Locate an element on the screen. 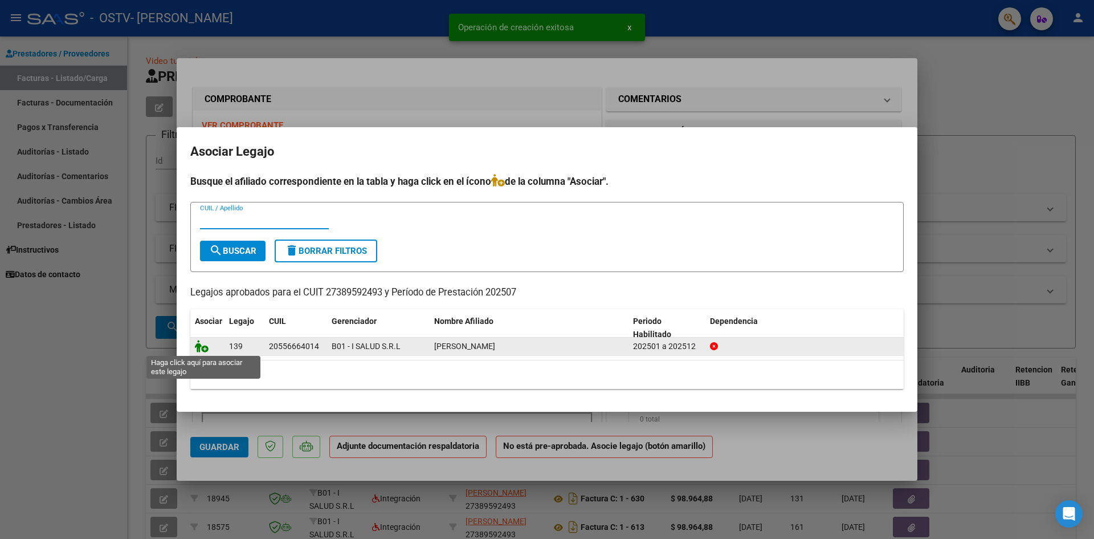 This screenshot has width=1094, height=539. datatable-header-cell: Gerenciador is located at coordinates (378, 328).